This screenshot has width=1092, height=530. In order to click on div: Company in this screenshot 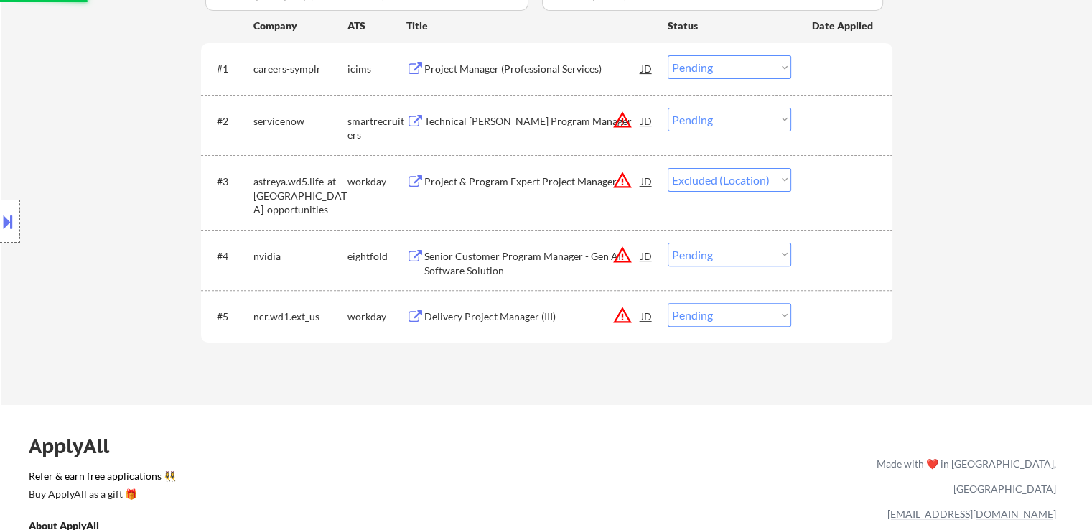, I will do `click(300, 26)`.